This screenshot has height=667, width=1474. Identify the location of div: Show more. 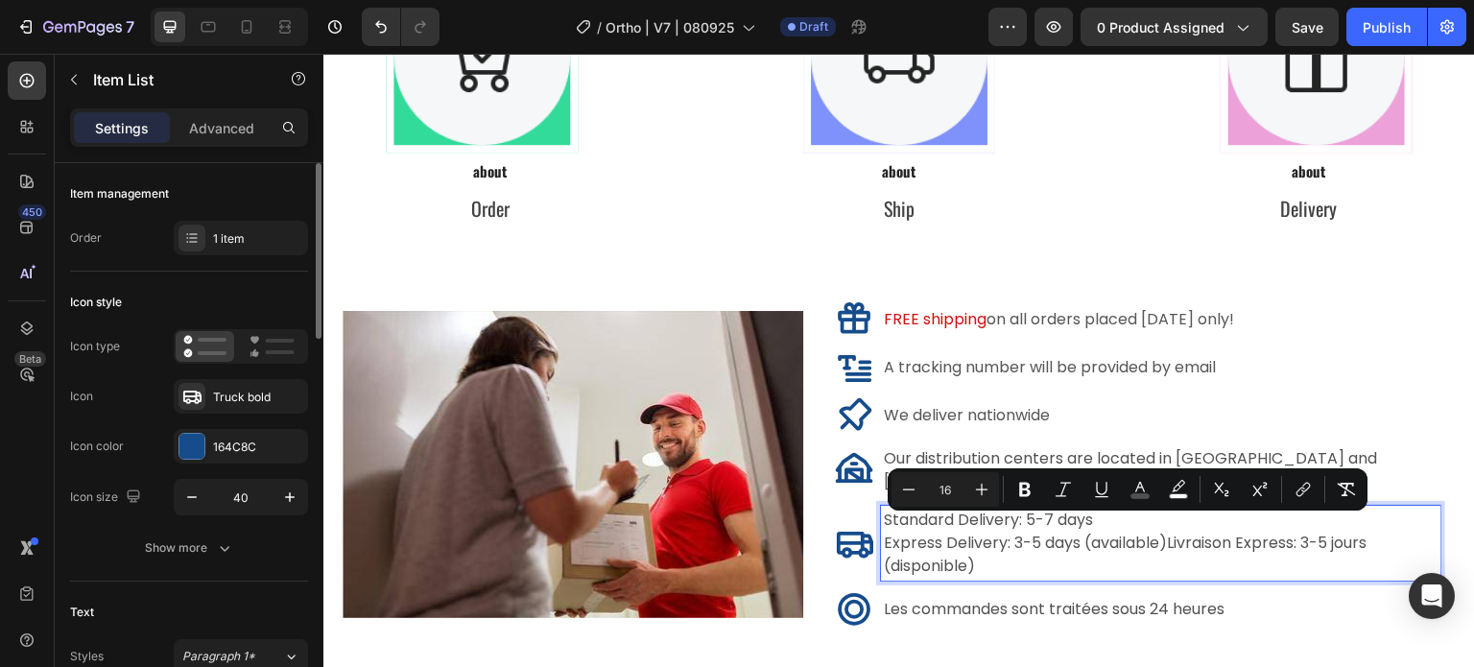
(189, 548).